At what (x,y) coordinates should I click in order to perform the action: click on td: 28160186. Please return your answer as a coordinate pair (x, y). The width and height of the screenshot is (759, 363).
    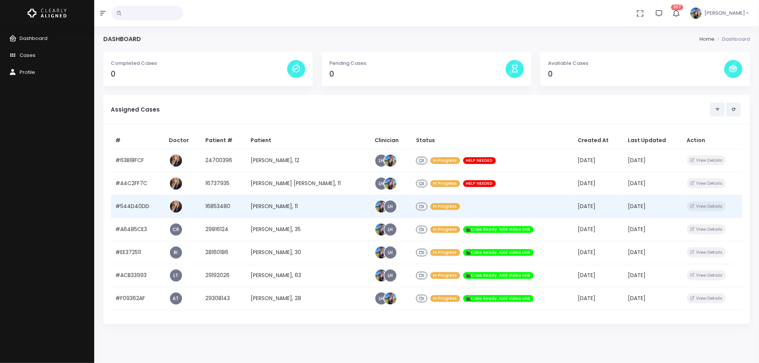
    Looking at the image, I should click on (223, 252).